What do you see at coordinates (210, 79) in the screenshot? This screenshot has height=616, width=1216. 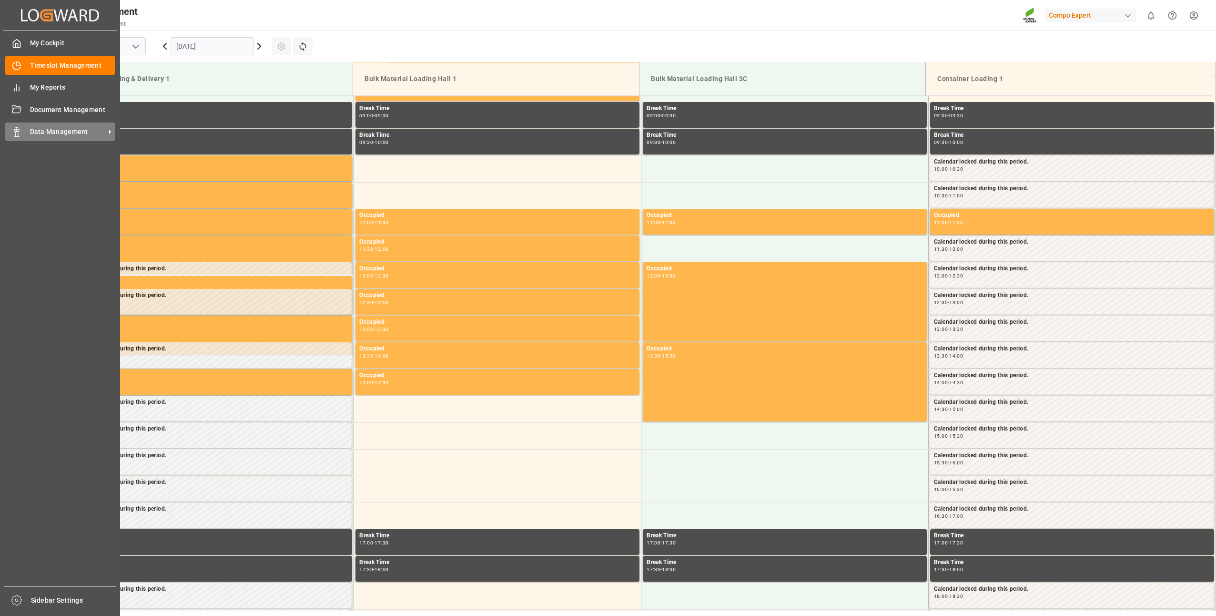 I see `div: Paletts Loading & Delivery 1` at bounding box center [210, 79].